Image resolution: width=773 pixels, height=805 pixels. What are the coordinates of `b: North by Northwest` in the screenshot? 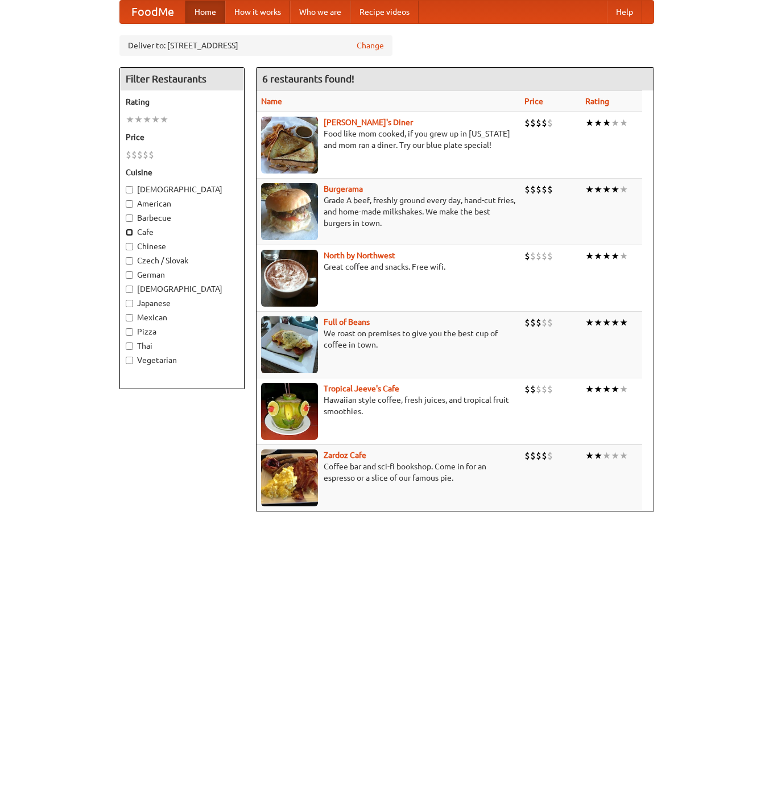 It's located at (360, 256).